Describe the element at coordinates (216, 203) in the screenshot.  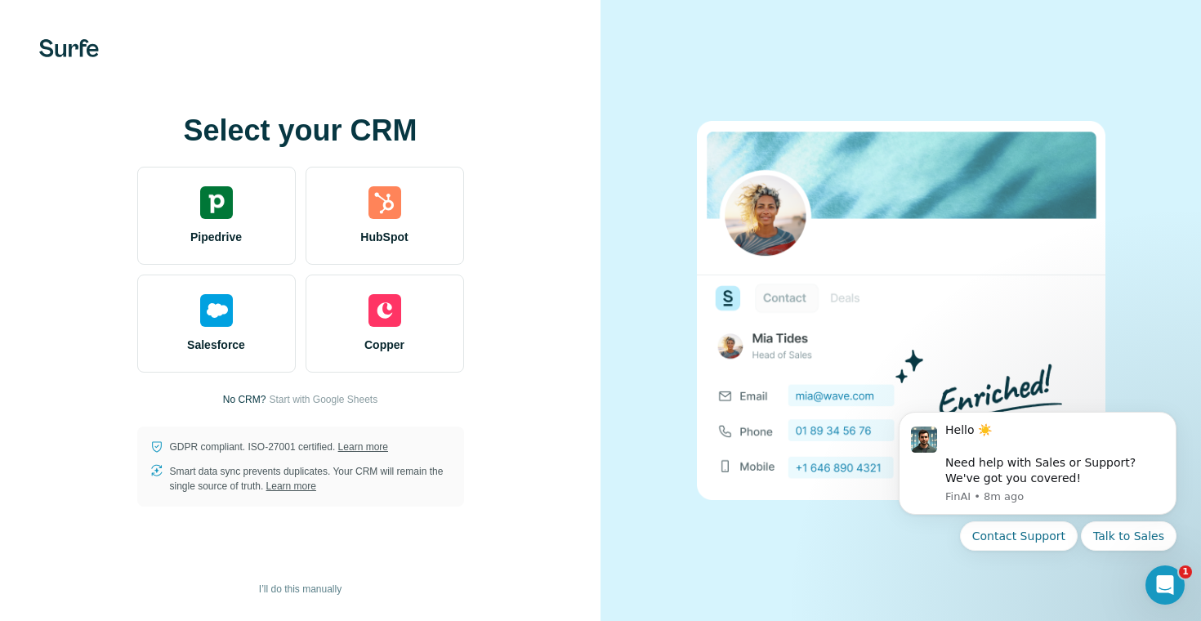
I see `img: pipedrive's logo` at that location.